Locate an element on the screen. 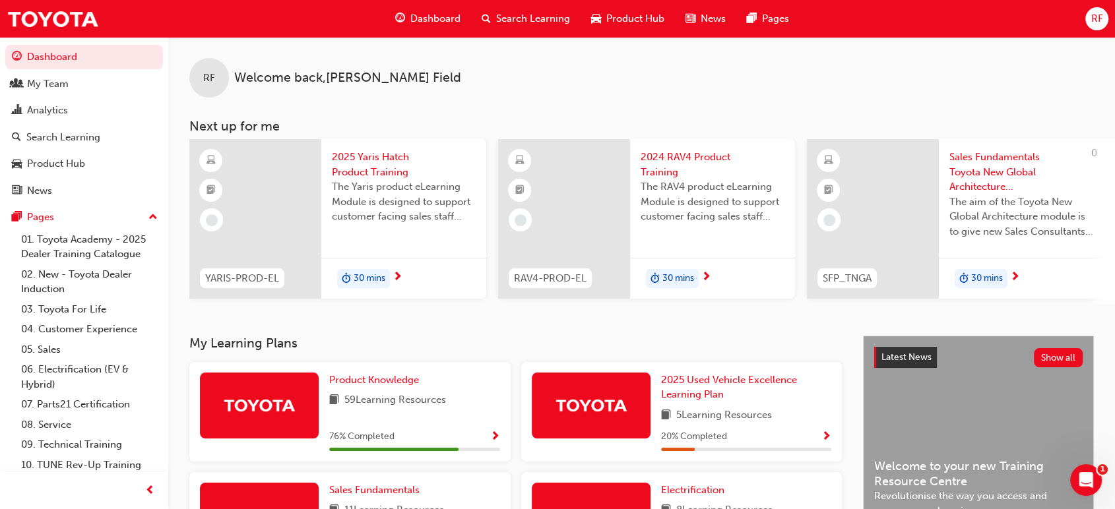  span: 5 Learning Resources is located at coordinates (724, 416).